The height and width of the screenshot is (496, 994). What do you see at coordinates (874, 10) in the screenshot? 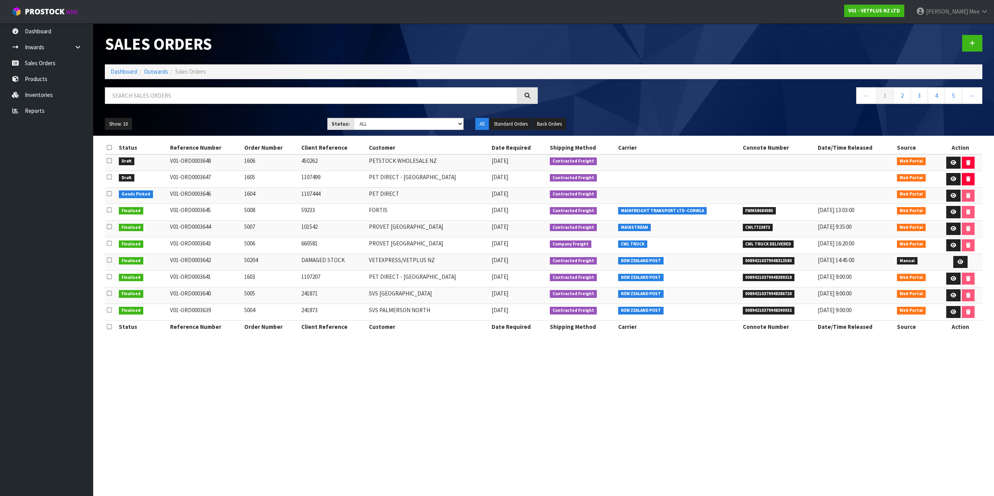
I see `strong: V01 - VETPLUS NZ LTD` at bounding box center [874, 10].